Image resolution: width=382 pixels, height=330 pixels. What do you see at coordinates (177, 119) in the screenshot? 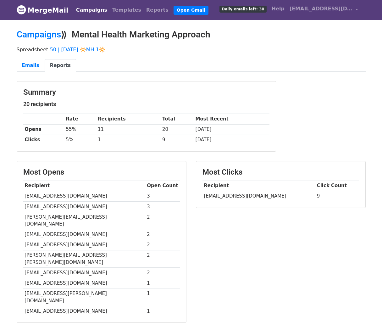
I see `th: Total` at bounding box center [177, 119].